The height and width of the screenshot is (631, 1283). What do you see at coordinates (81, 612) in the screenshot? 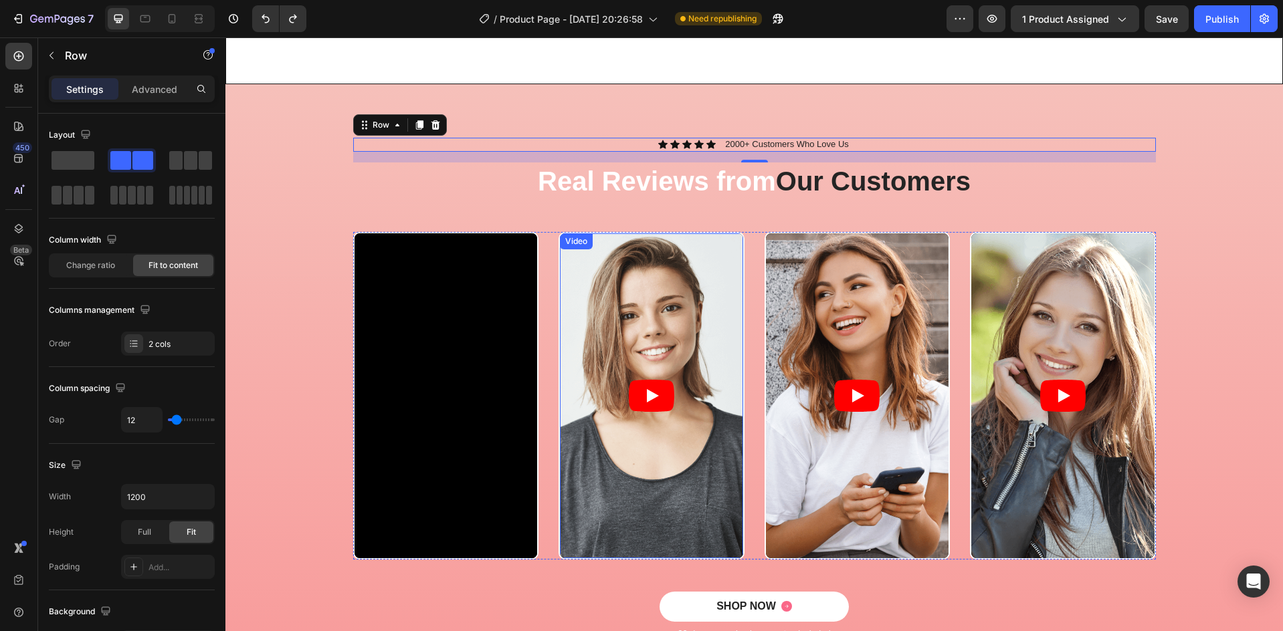
I see `div: Background` at bounding box center [81, 612].